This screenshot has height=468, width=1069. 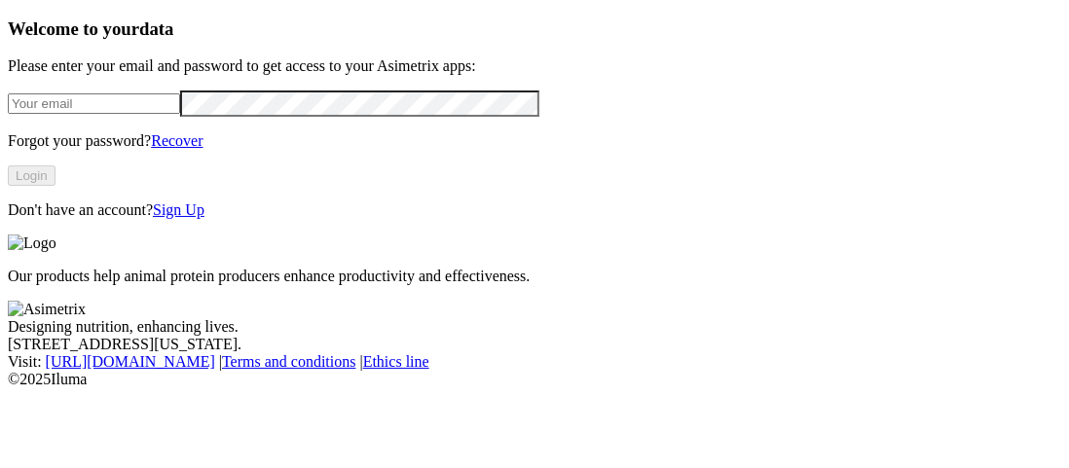 I want to click on p: Don't have an account?, so click(x=534, y=210).